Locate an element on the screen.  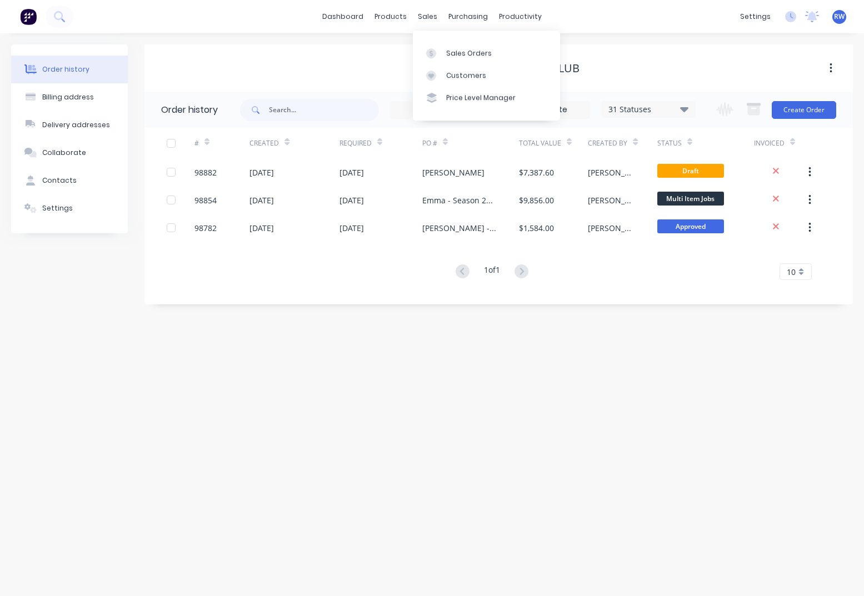
div: productivity is located at coordinates (520, 17).